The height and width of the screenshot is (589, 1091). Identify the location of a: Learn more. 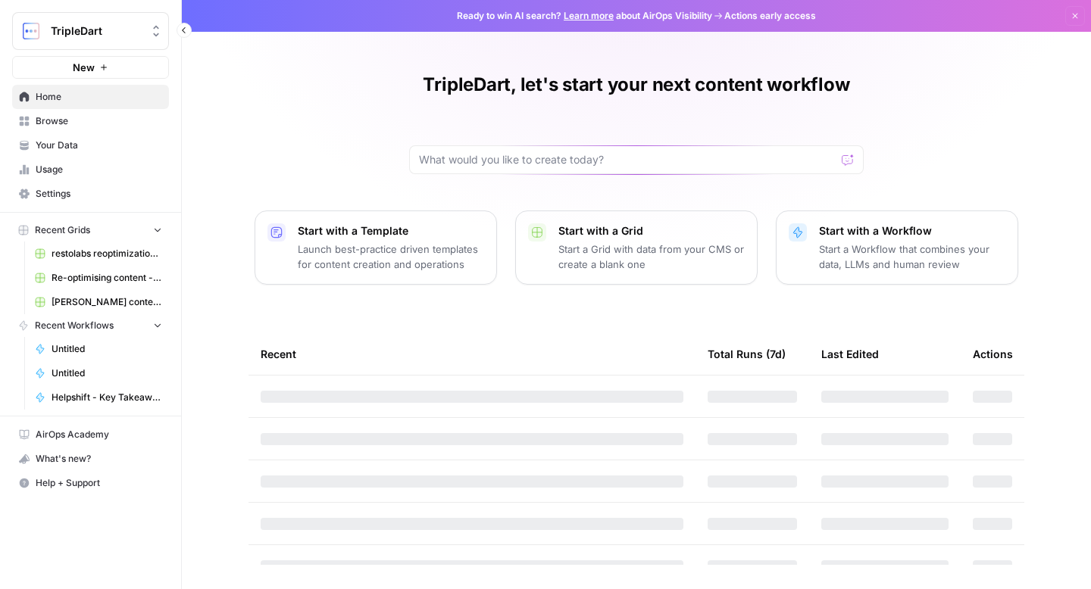
(589, 15).